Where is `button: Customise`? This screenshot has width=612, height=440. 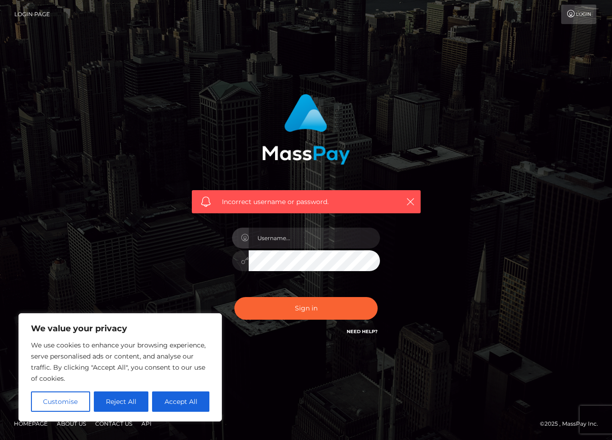 button: Customise is located at coordinates (61, 401).